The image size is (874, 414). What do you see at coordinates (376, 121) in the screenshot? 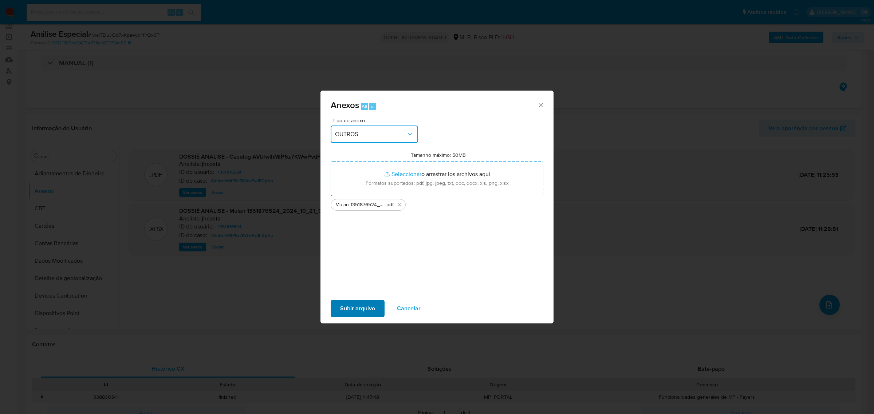
I see `span: Tipo de anexo` at bounding box center [376, 121].